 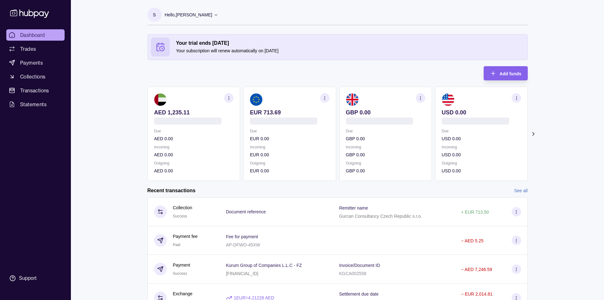 I want to click on p: Invoice/Document ID, so click(x=360, y=265).